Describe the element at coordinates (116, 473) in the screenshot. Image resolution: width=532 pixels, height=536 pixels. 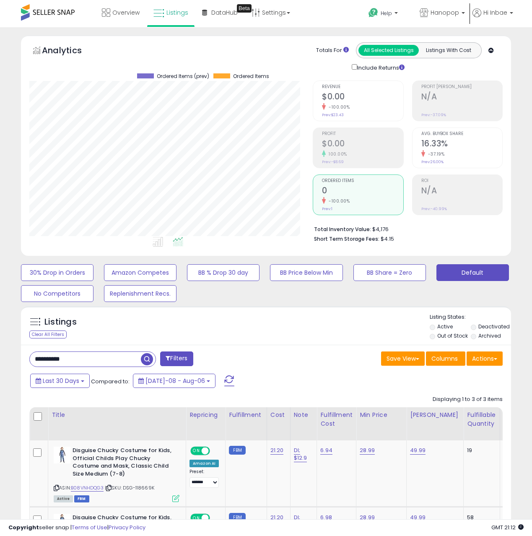
I see `div: ASIN:` at that location.